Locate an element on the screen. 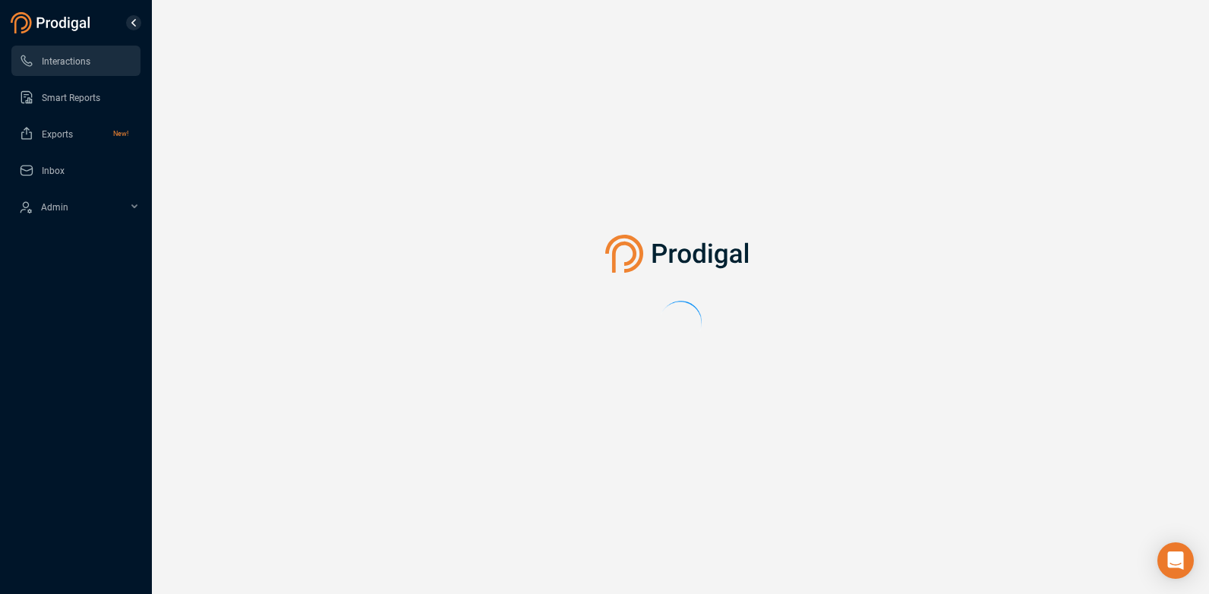 The width and height of the screenshot is (1209, 594). li: Inbox is located at coordinates (76, 170).